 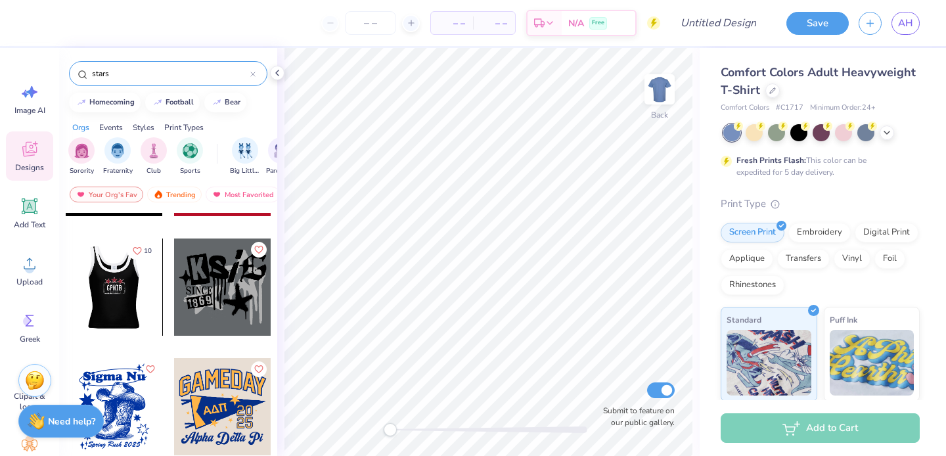 What do you see at coordinates (820, 204) in the screenshot?
I see `div: Print Type` at bounding box center [820, 204].